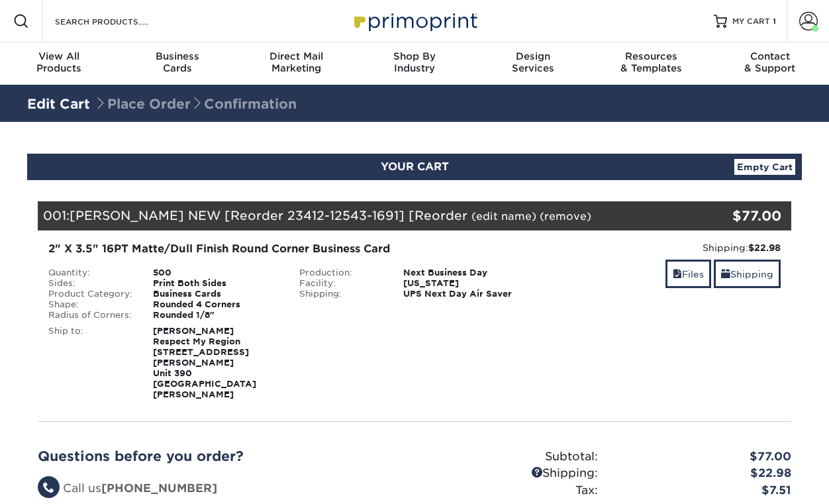 The image size is (829, 504). What do you see at coordinates (216, 283) in the screenshot?
I see `div: Print Both Sides` at bounding box center [216, 283].